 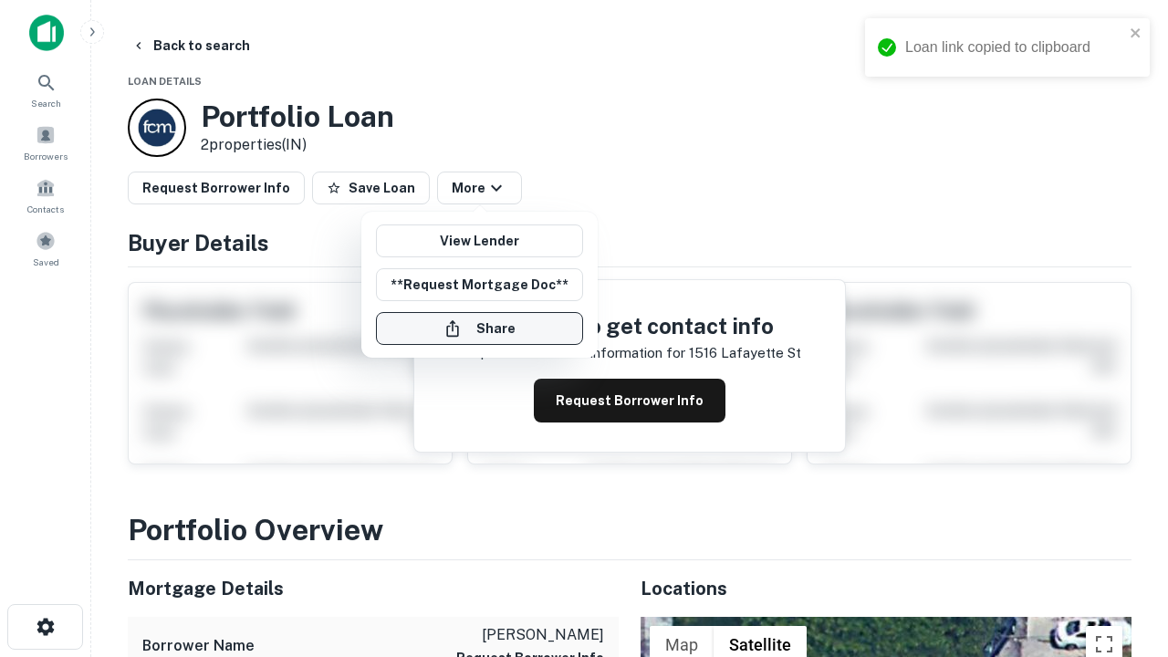 I want to click on button: Share, so click(x=479, y=328).